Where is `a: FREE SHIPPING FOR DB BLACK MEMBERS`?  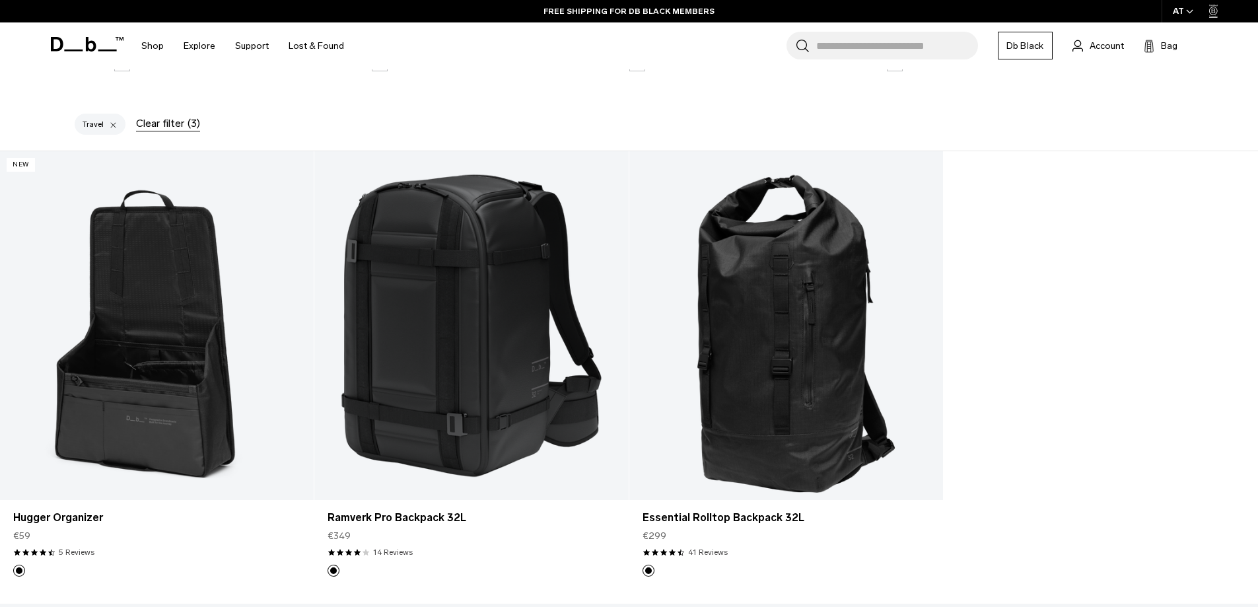 a: FREE SHIPPING FOR DB BLACK MEMBERS is located at coordinates (629, 11).